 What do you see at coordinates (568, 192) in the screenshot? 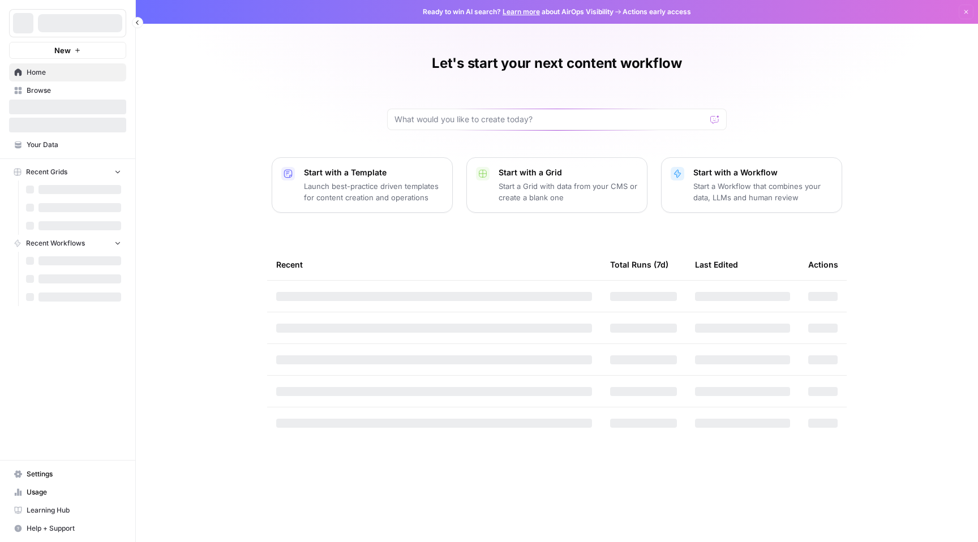
I see `p: Start a Grid with data from your CMS or create a blank one` at bounding box center [568, 192].